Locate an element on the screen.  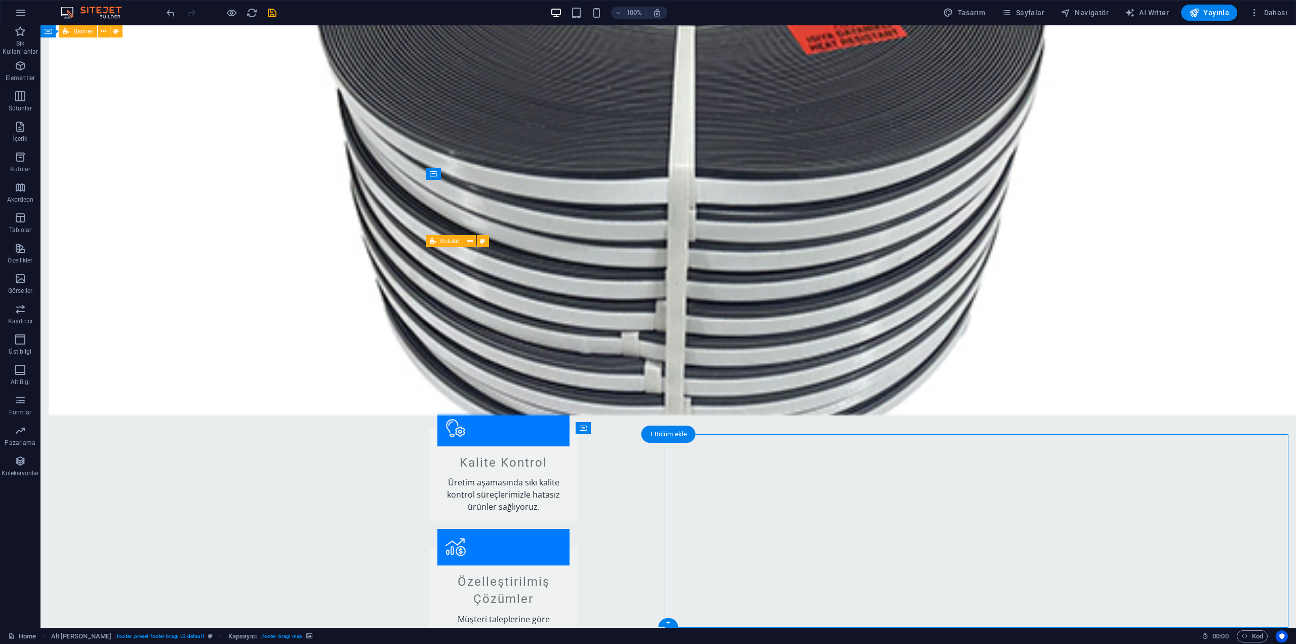
p: Formlar is located at coordinates (20, 412).